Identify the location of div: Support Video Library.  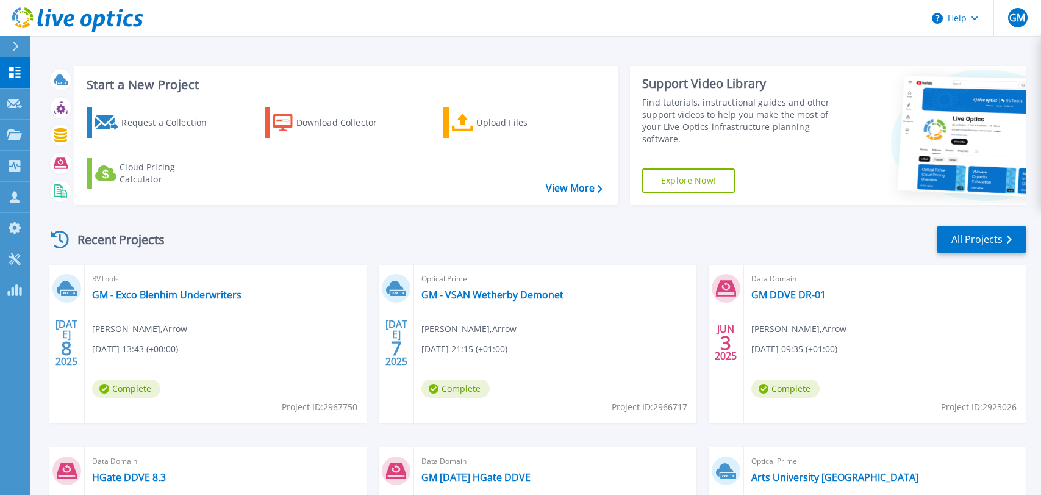
(742, 84).